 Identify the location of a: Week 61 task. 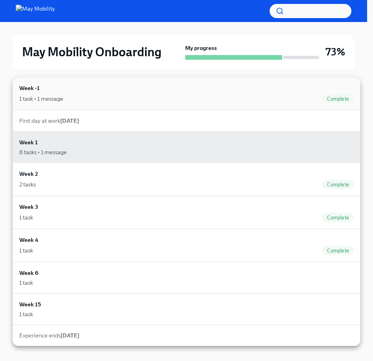
(186, 277).